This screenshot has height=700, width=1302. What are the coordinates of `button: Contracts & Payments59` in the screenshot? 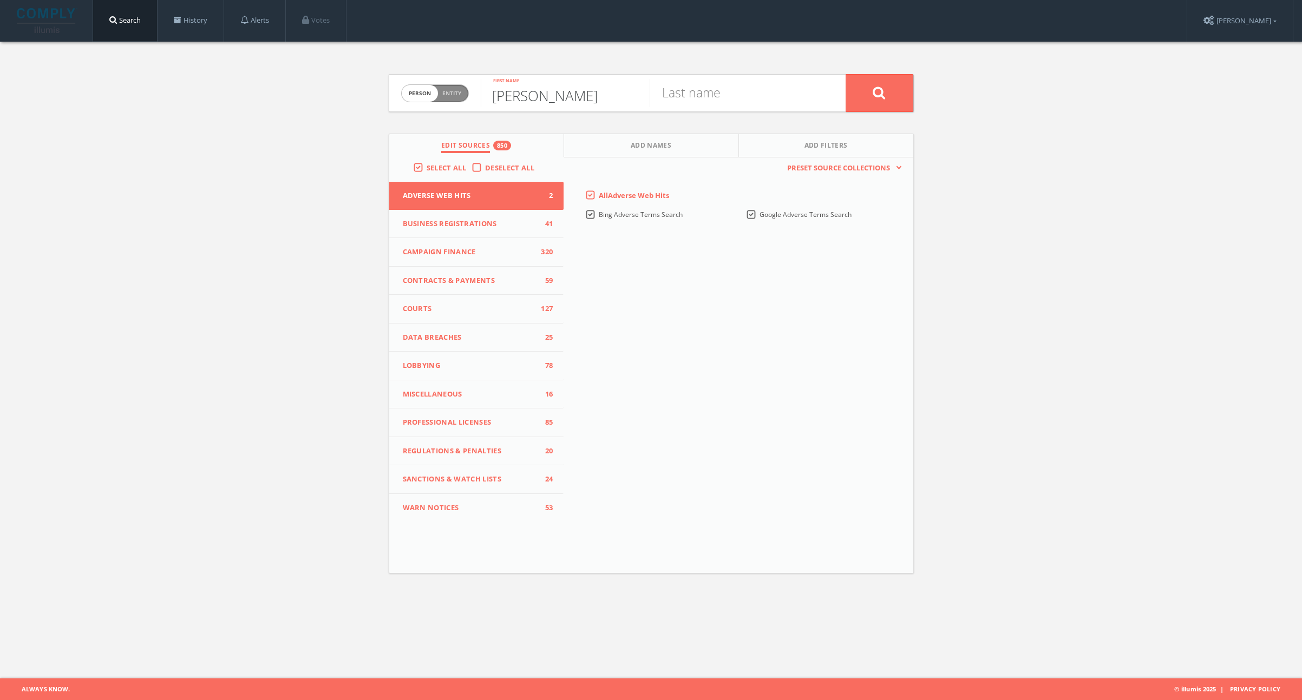 It's located at (476, 281).